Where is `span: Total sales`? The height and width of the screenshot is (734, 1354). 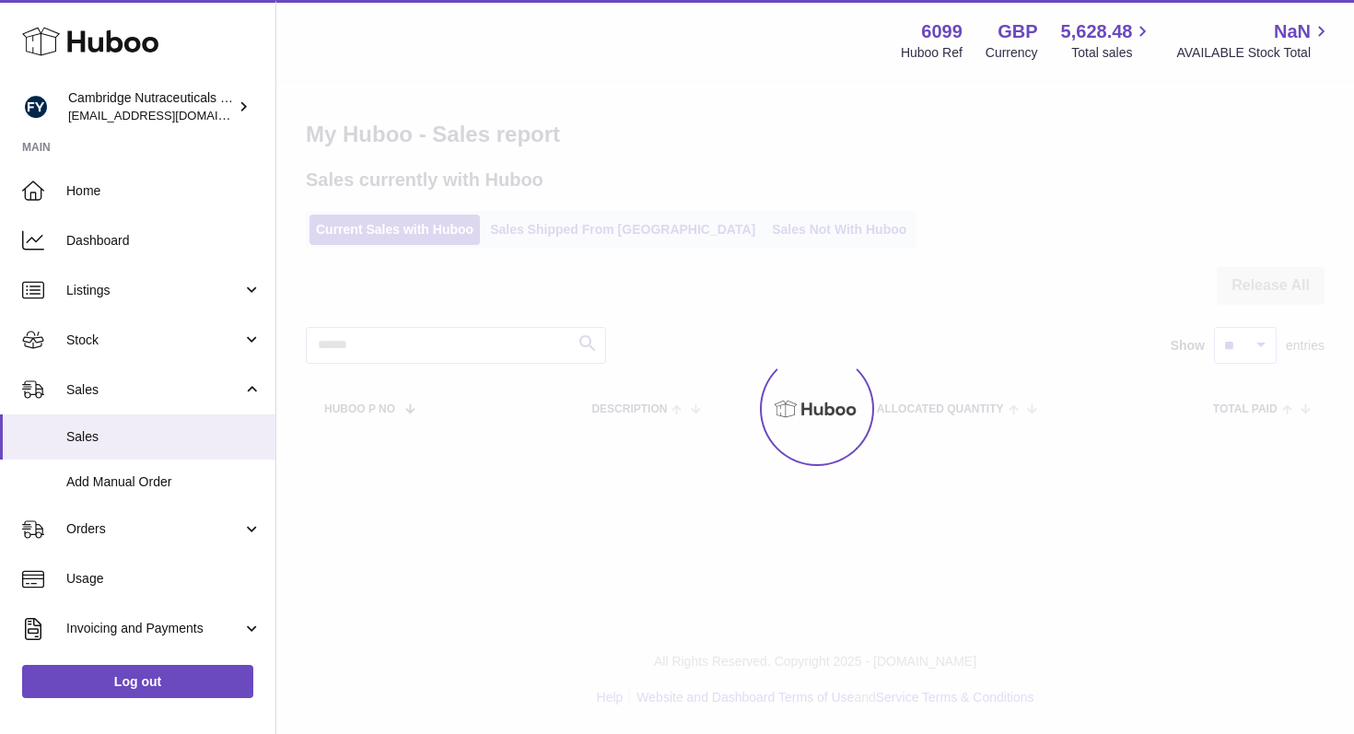 span: Total sales is located at coordinates (1111, 52).